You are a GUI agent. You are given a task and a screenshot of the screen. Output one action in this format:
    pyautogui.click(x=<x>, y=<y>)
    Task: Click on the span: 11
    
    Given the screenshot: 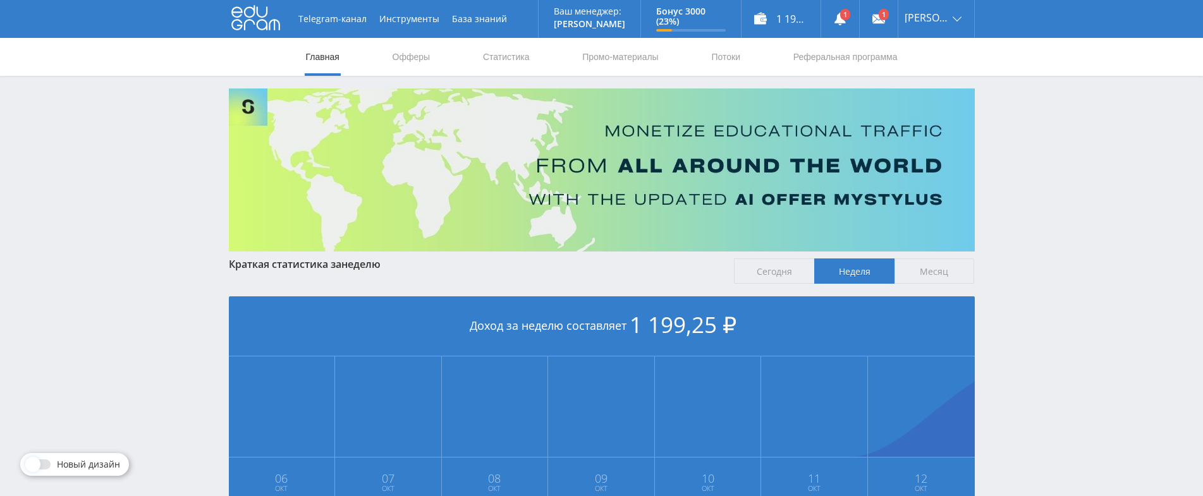 What is the action you would take?
    pyautogui.click(x=814, y=479)
    